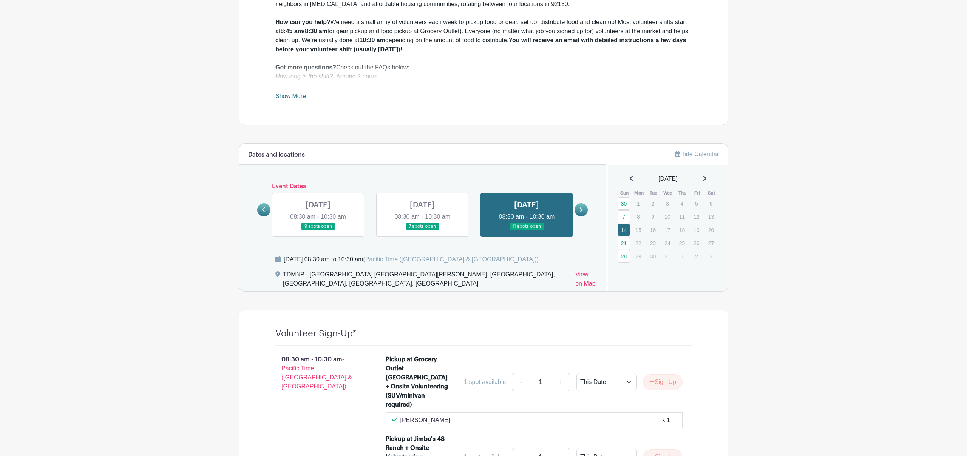 The height and width of the screenshot is (456, 967). What do you see at coordinates (696, 217) in the screenshot?
I see `p: 12` at bounding box center [696, 217].